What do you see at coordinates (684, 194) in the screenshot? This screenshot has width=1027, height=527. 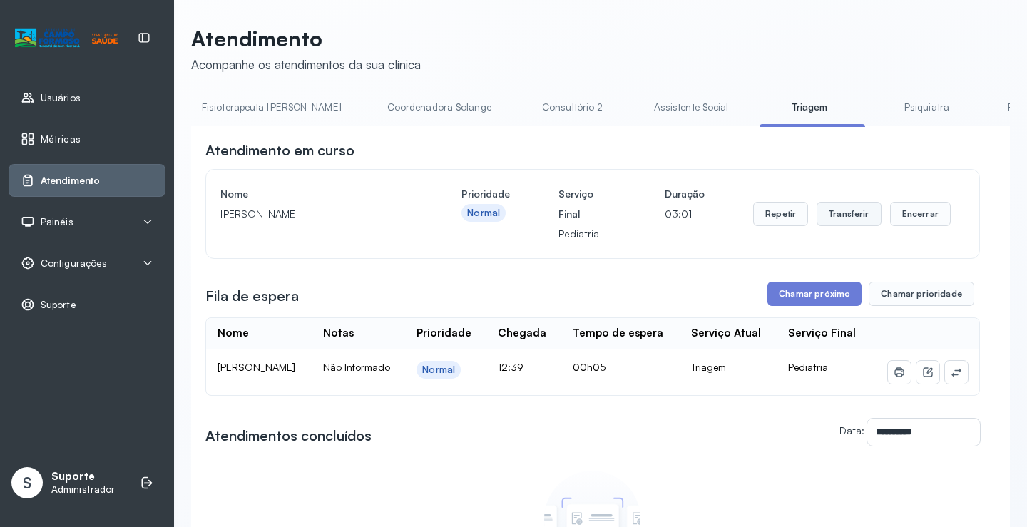 I see `h4: Duração` at bounding box center [684, 194].